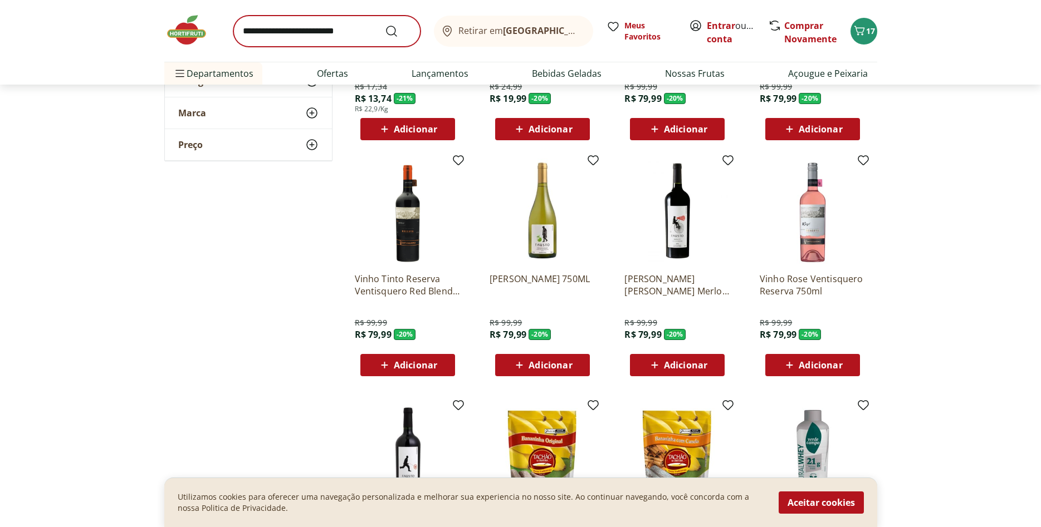  Describe the element at coordinates (332, 74) in the screenshot. I see `a: Ofertas` at that location.